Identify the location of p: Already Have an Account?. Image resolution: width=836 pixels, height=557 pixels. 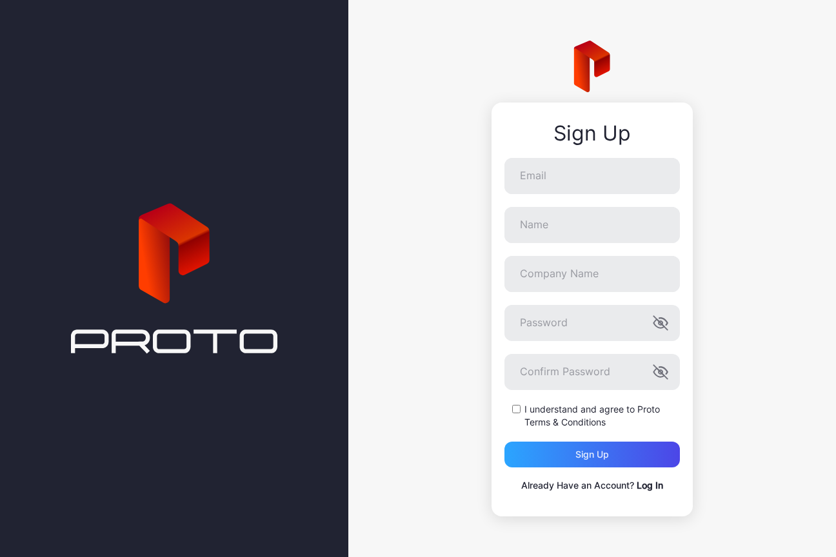
(592, 486).